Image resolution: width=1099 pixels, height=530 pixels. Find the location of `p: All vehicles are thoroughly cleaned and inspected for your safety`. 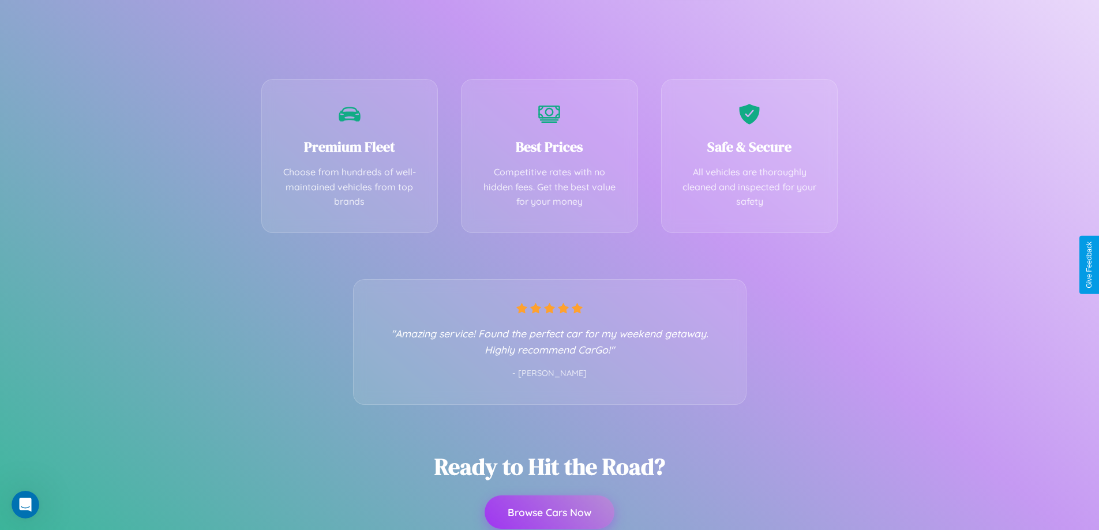

p: All vehicles are thoroughly cleaned and inspected for your safety is located at coordinates (750, 187).